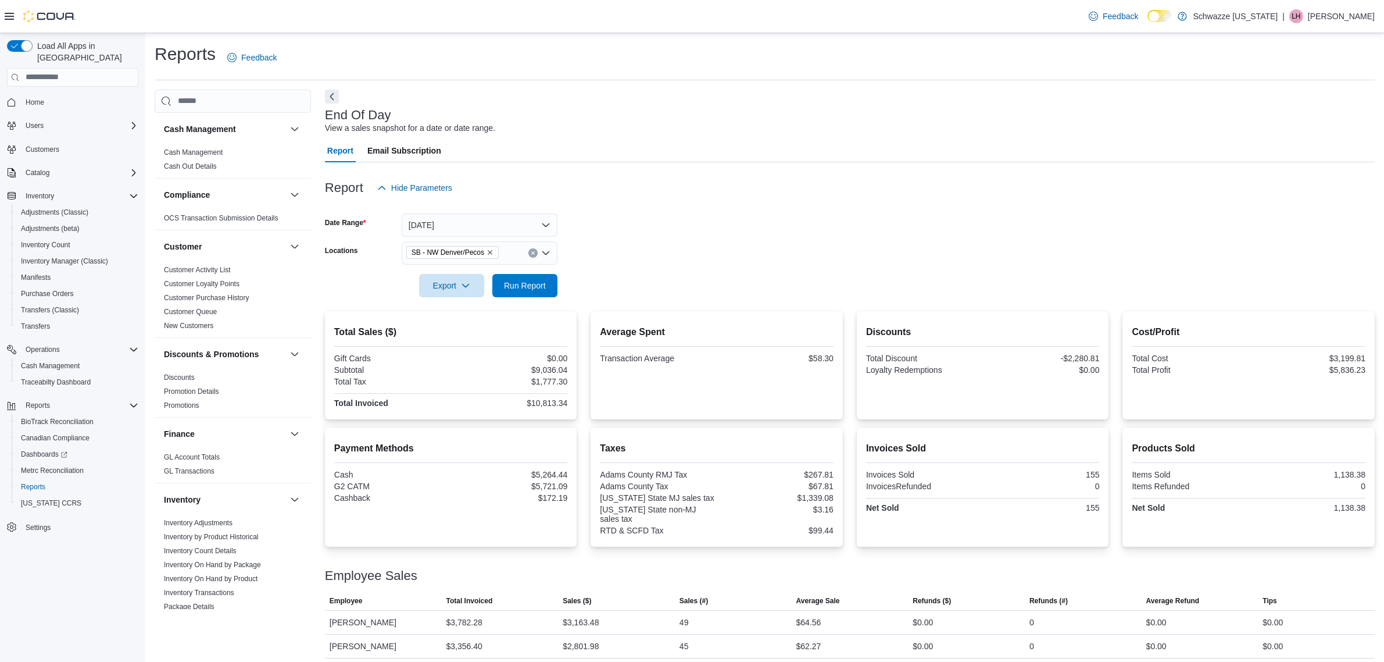 This screenshot has width=1384, height=662. Describe the element at coordinates (371, 576) in the screenshot. I see `h3: Employee Sales` at that location.